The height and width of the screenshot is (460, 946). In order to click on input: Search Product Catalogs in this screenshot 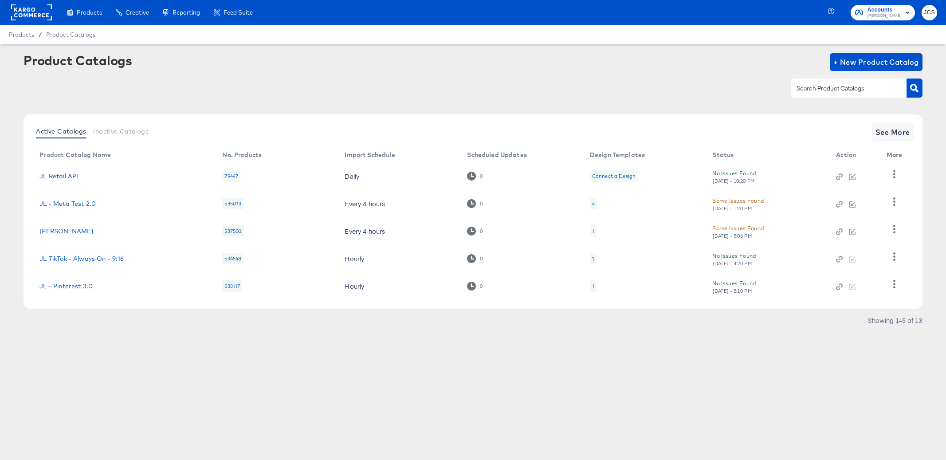, I will do `click(841, 88)`.